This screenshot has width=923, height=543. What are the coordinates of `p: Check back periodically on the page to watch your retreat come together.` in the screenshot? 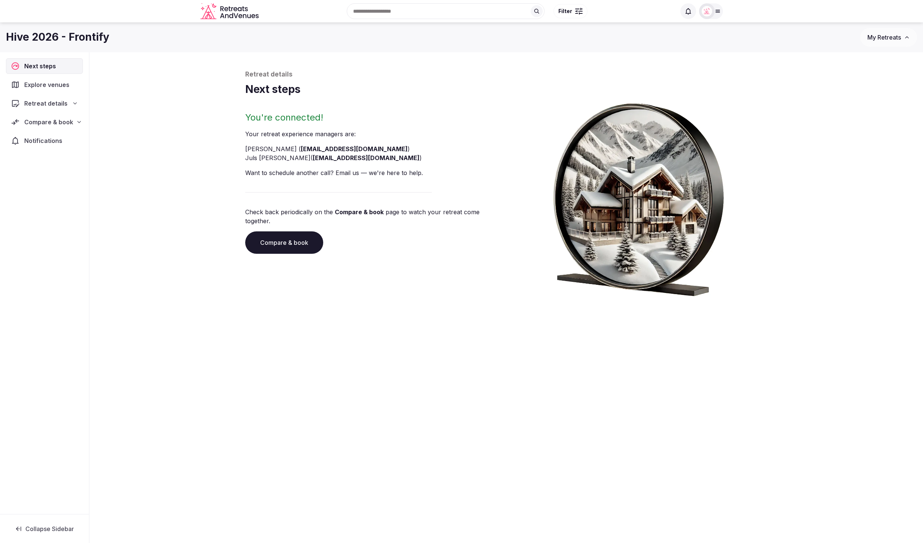 It's located at (374, 216).